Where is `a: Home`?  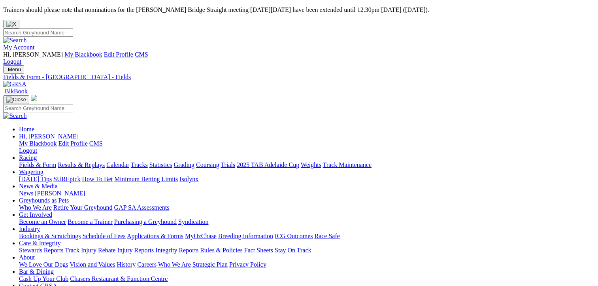 a: Home is located at coordinates (26, 129).